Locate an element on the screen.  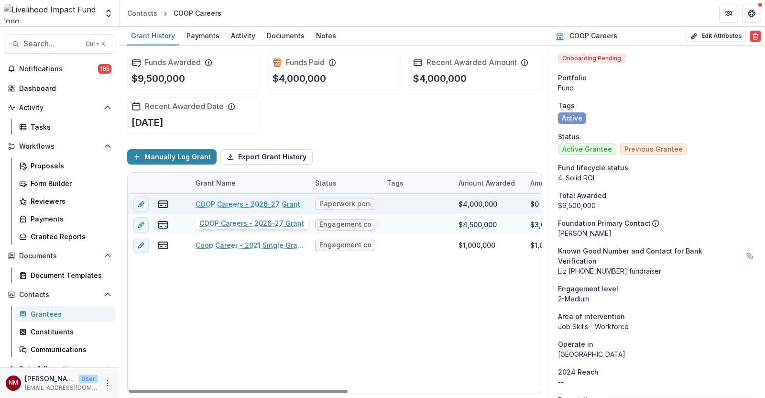
a: Constituents is located at coordinates (65, 331).